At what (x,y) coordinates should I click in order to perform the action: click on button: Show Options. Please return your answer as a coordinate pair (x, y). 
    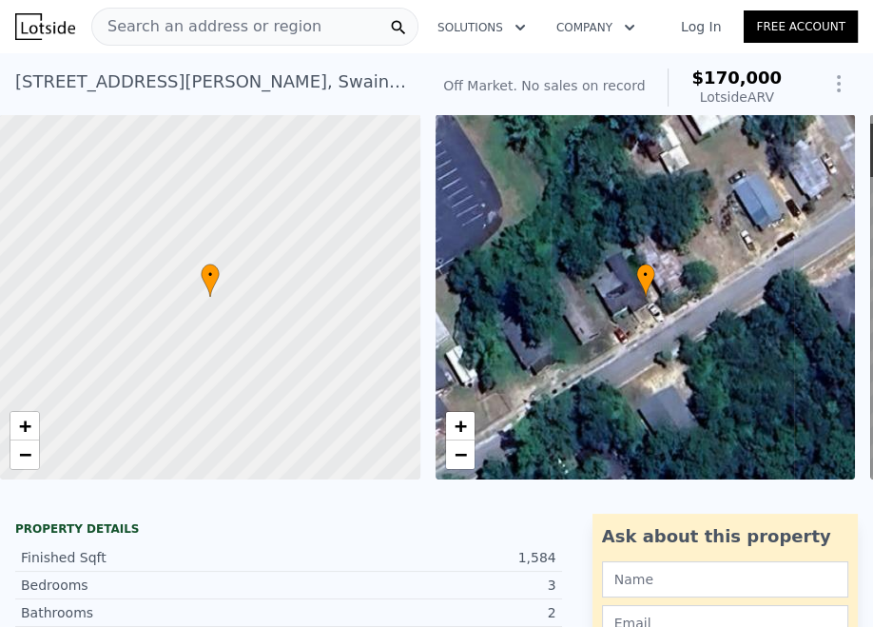
    Looking at the image, I should click on (839, 84).